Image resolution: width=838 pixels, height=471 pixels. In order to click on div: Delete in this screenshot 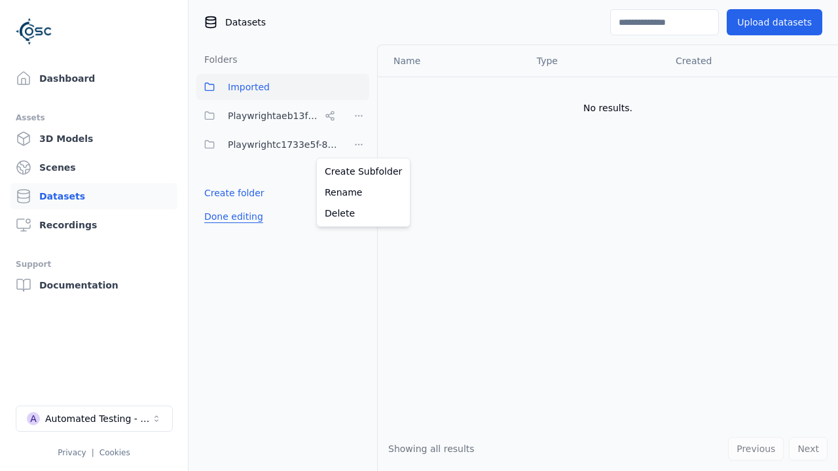, I will do `click(363, 213)`.